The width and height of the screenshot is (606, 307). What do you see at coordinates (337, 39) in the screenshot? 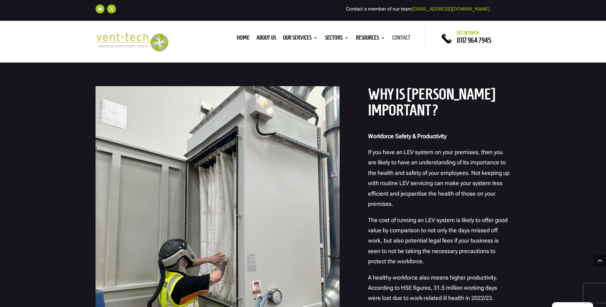
I see `a: Sectors` at bounding box center [337, 39].